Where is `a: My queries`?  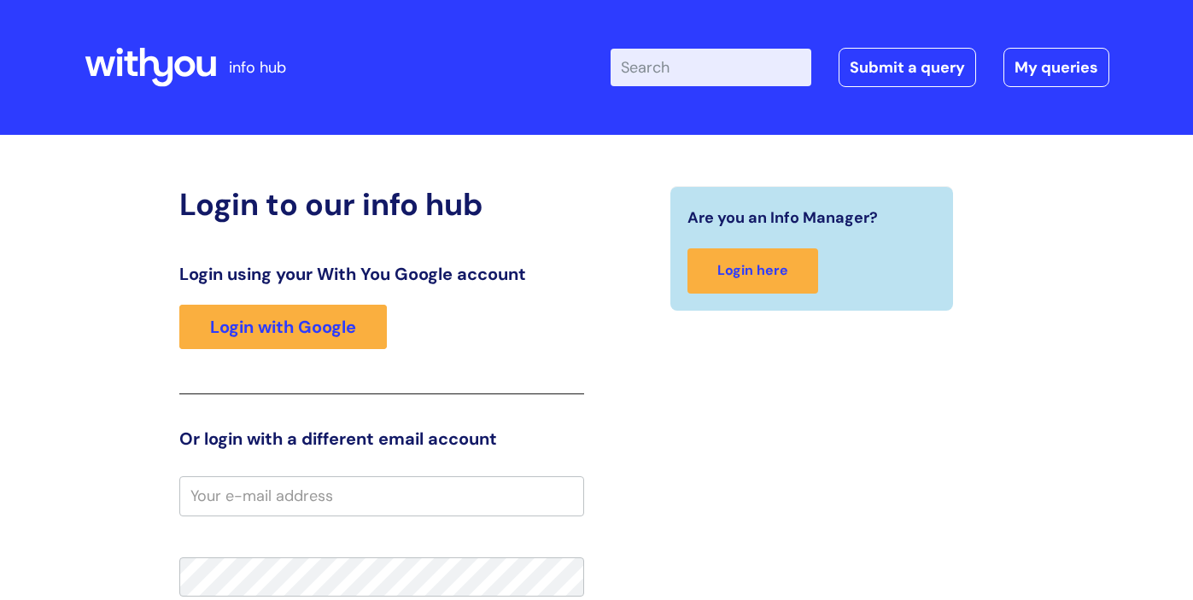 a: My queries is located at coordinates (1057, 67).